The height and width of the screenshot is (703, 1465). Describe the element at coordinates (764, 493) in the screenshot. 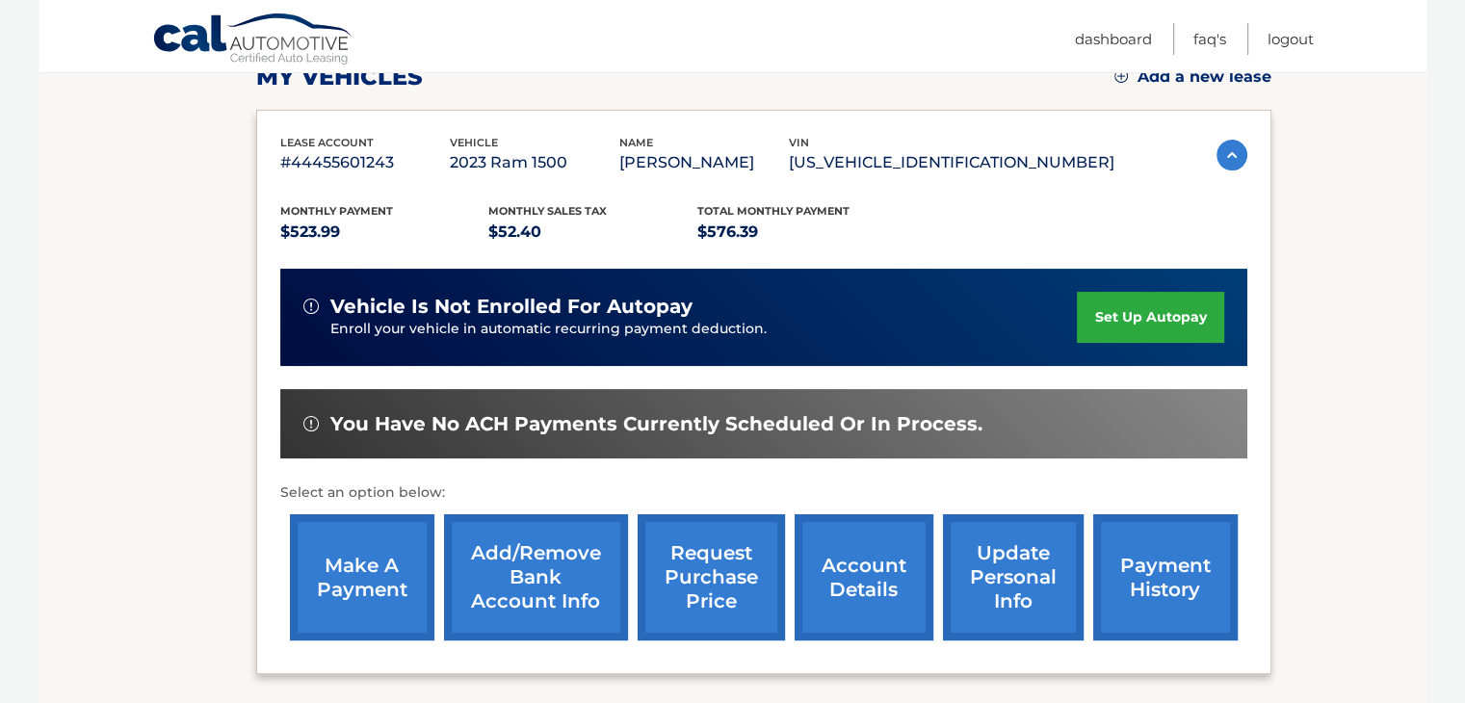

I see `p: Select an option below:` at that location.